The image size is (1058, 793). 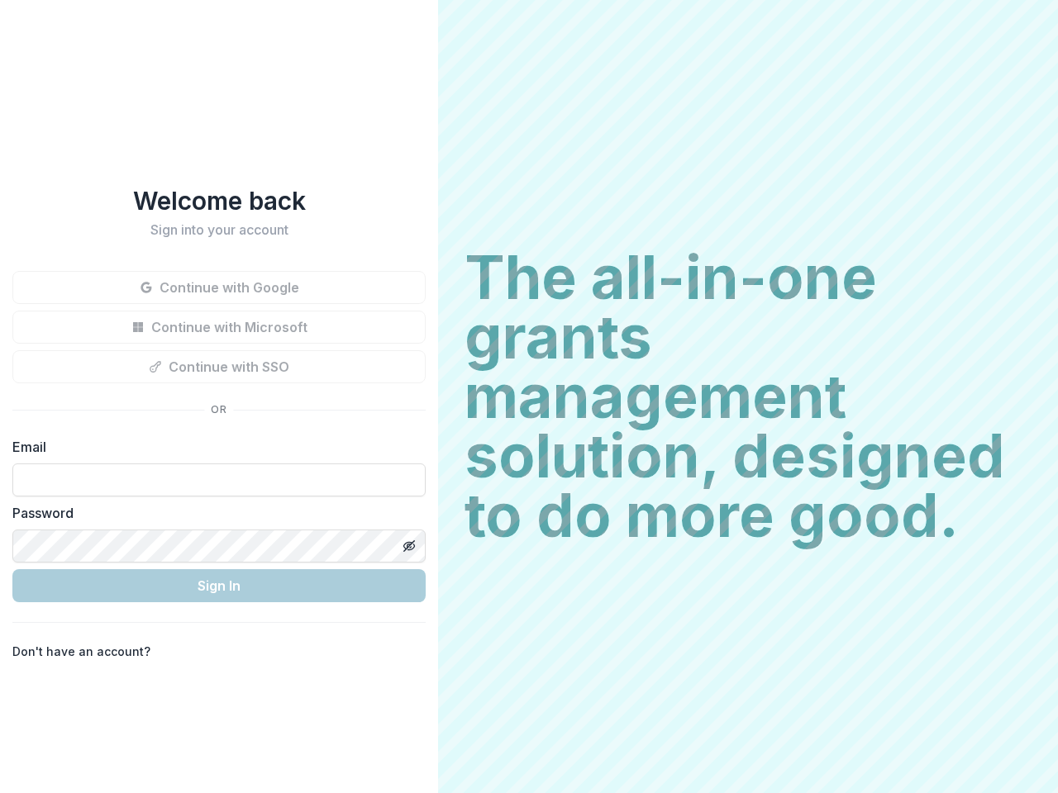 What do you see at coordinates (219, 288) in the screenshot?
I see `button: Continue with Google` at bounding box center [219, 288].